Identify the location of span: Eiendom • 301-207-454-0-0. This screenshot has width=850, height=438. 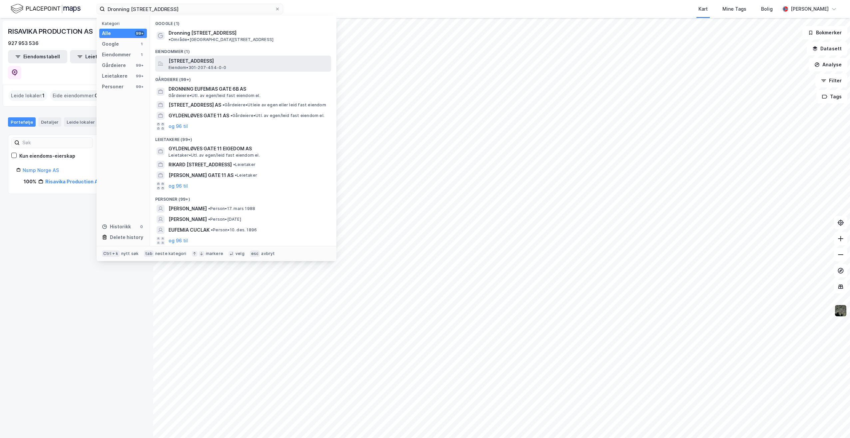
(197, 68).